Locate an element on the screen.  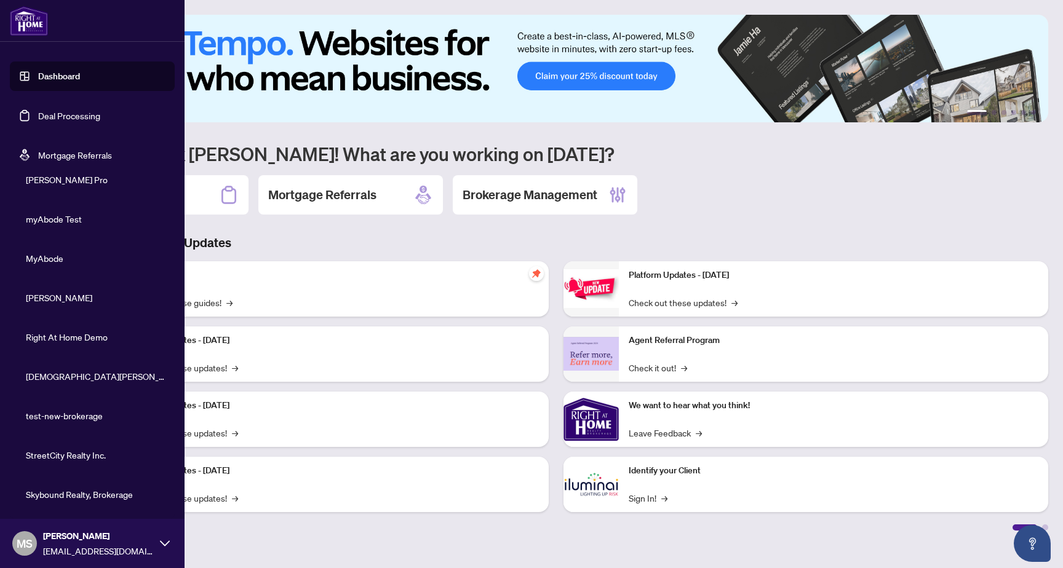
p: Agent Referral Program is located at coordinates (834, 341).